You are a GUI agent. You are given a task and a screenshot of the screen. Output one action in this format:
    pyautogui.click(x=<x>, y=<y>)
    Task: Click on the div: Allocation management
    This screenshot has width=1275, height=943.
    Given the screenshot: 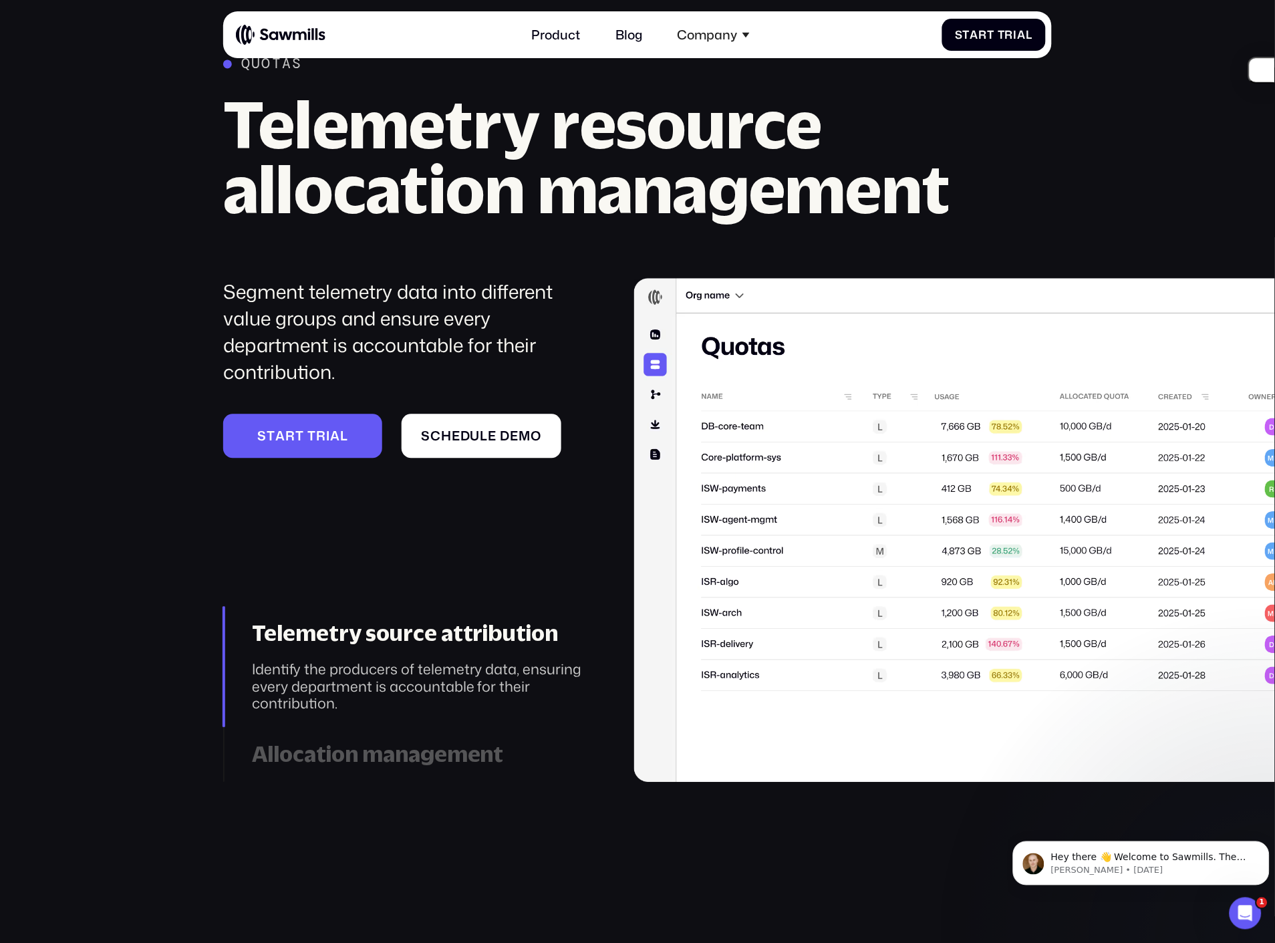 What is the action you would take?
    pyautogui.click(x=421, y=754)
    